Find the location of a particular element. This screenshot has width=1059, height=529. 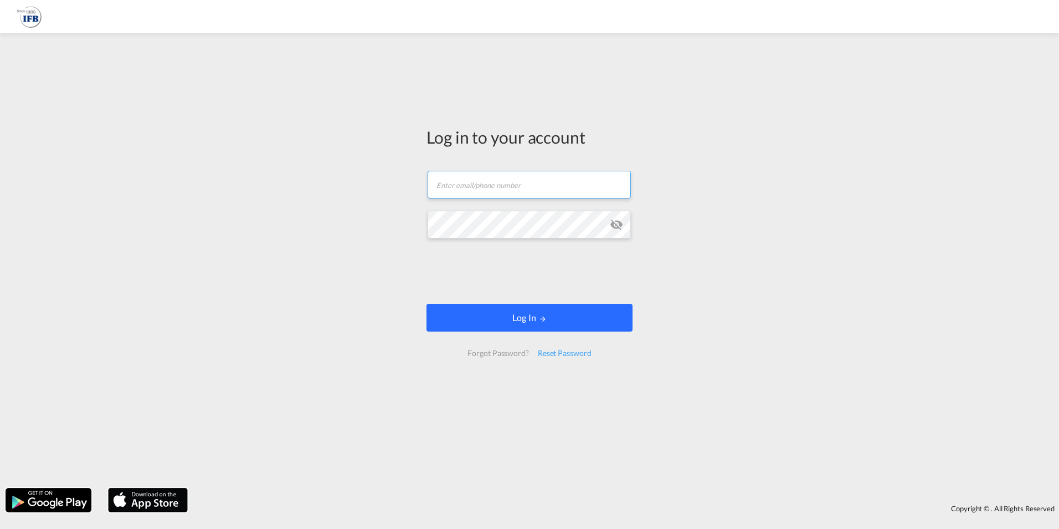

input: Enter email/phone number is located at coordinates (529, 185).